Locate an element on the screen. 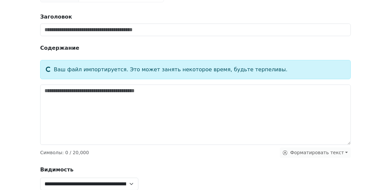 This screenshot has height=190, width=391. strong: Заголовок is located at coordinates (56, 17).